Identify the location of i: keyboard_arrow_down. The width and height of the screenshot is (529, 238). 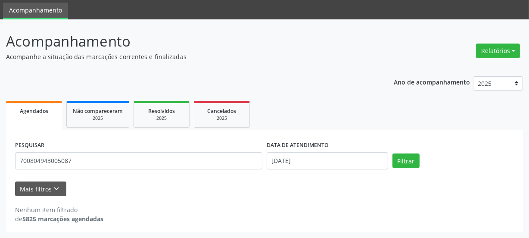
(57, 189).